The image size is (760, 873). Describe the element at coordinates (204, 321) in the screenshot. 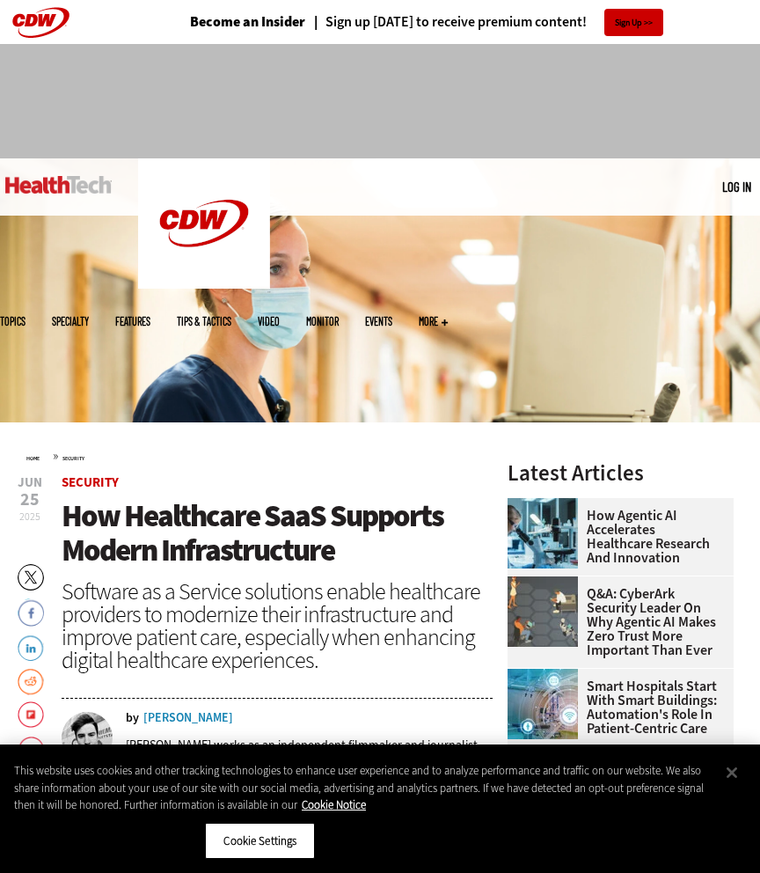

I see `a: Tips & Tactics` at that location.